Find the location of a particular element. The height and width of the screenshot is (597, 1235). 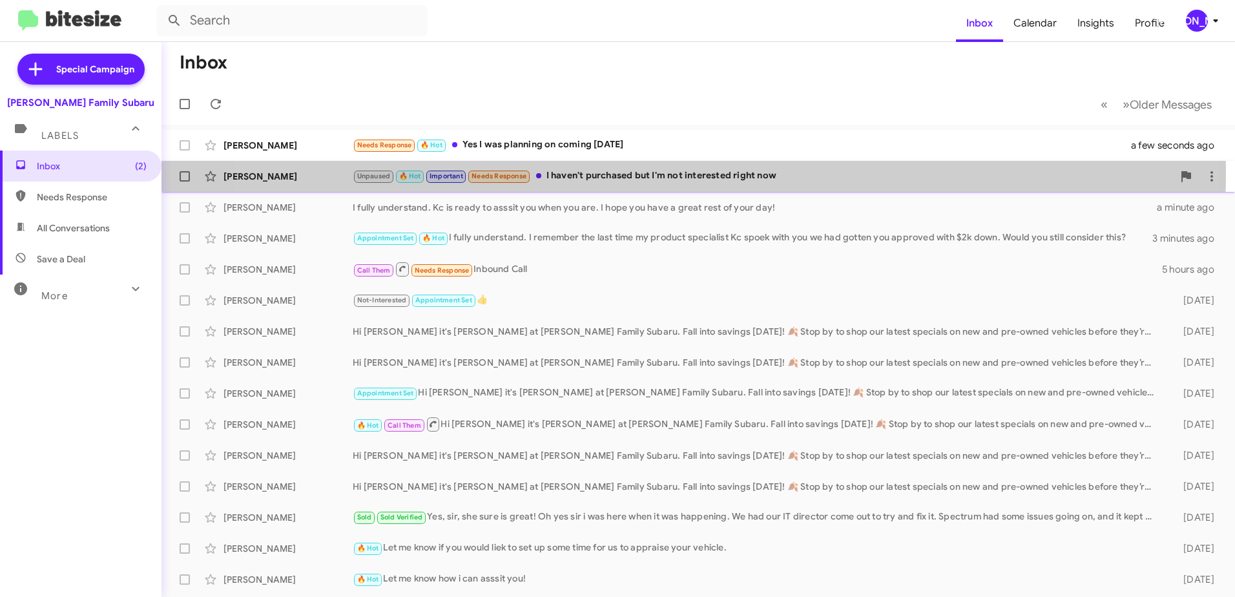

span: Calendar is located at coordinates (1035, 23).